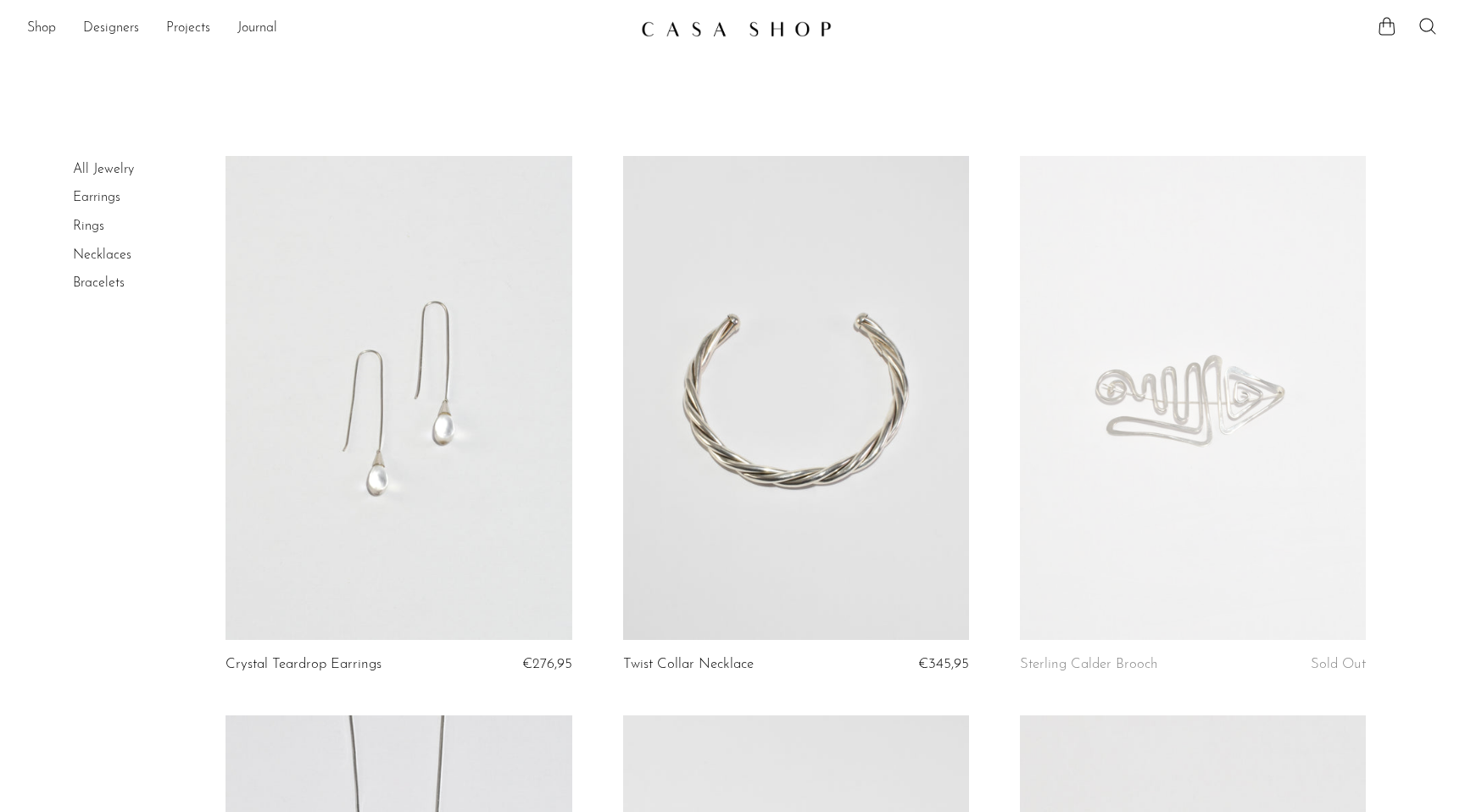  I want to click on a: Crystal Teardrop Earrings, so click(304, 664).